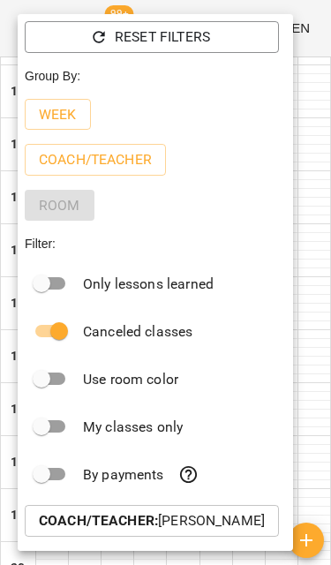  Describe the element at coordinates (152, 37) in the screenshot. I see `button: Reset Filters` at that location.